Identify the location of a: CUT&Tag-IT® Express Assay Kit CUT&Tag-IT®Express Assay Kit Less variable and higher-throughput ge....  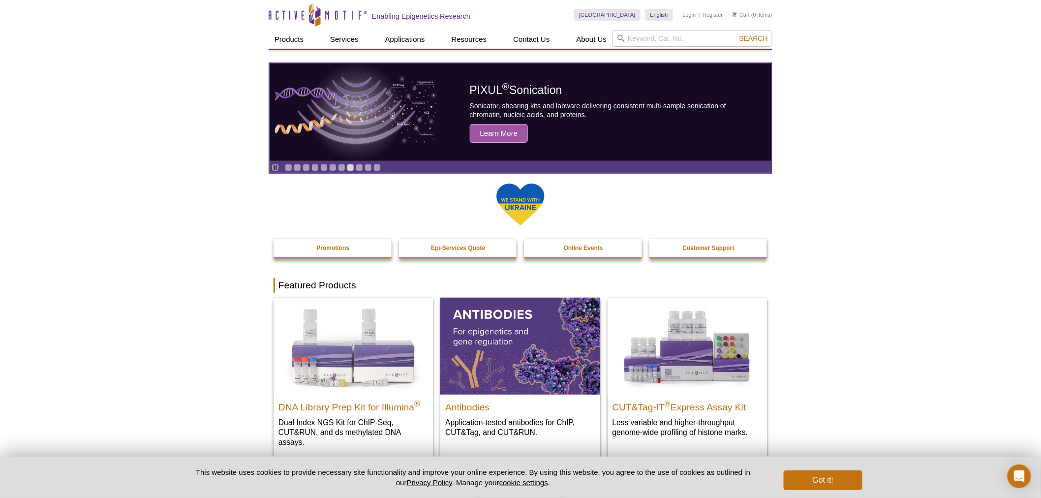
(687, 372).